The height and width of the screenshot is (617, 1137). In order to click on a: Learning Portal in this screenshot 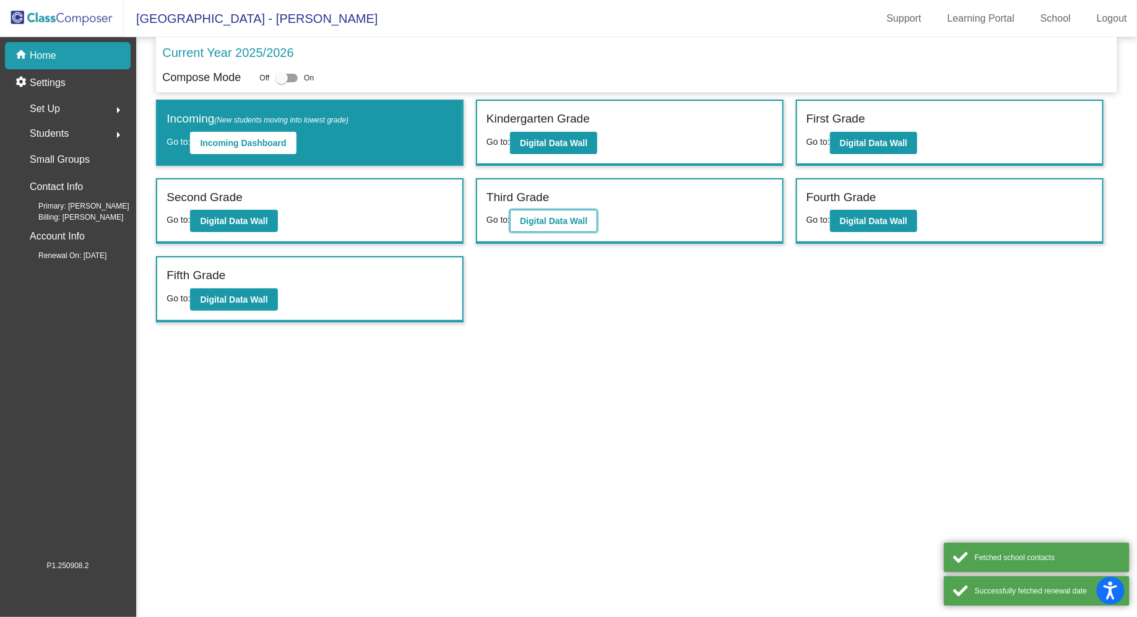, I will do `click(981, 19)`.